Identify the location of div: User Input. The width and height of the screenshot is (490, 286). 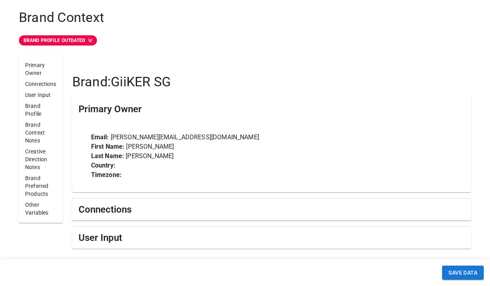
(272, 238).